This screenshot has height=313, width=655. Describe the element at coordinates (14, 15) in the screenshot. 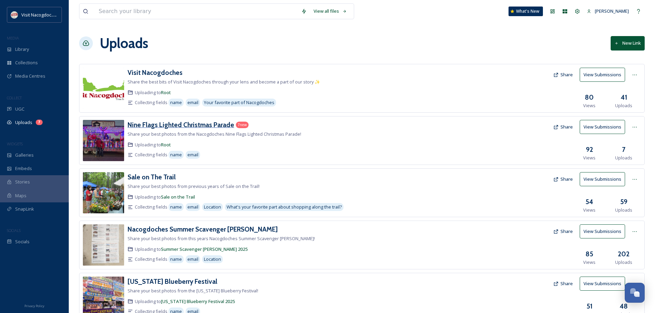

I see `img: images%20%281%29.jpeg` at that location.